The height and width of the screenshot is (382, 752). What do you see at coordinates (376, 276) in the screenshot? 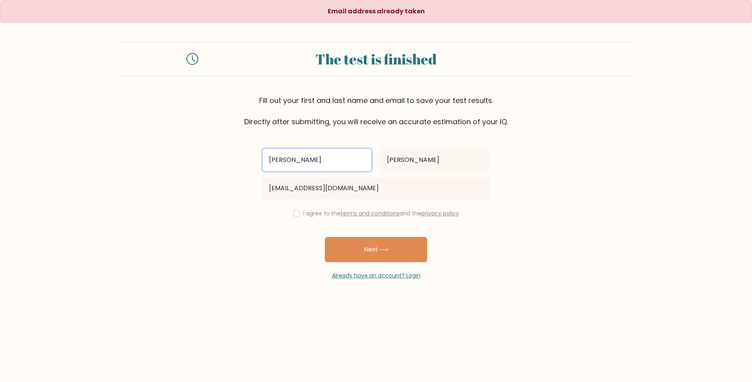
I see `a: Already have an account? Login` at bounding box center [376, 276].